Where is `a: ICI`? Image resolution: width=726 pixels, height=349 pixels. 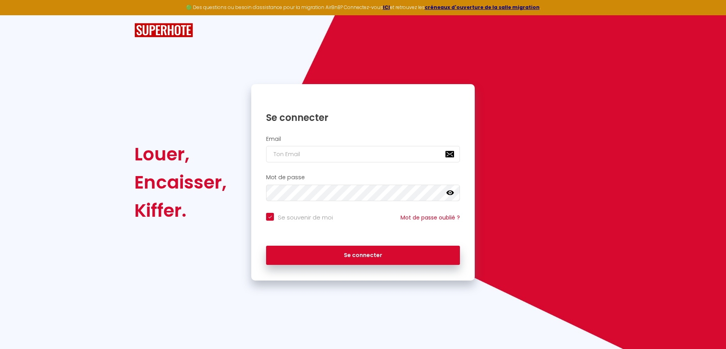
a: ICI is located at coordinates (387, 7).